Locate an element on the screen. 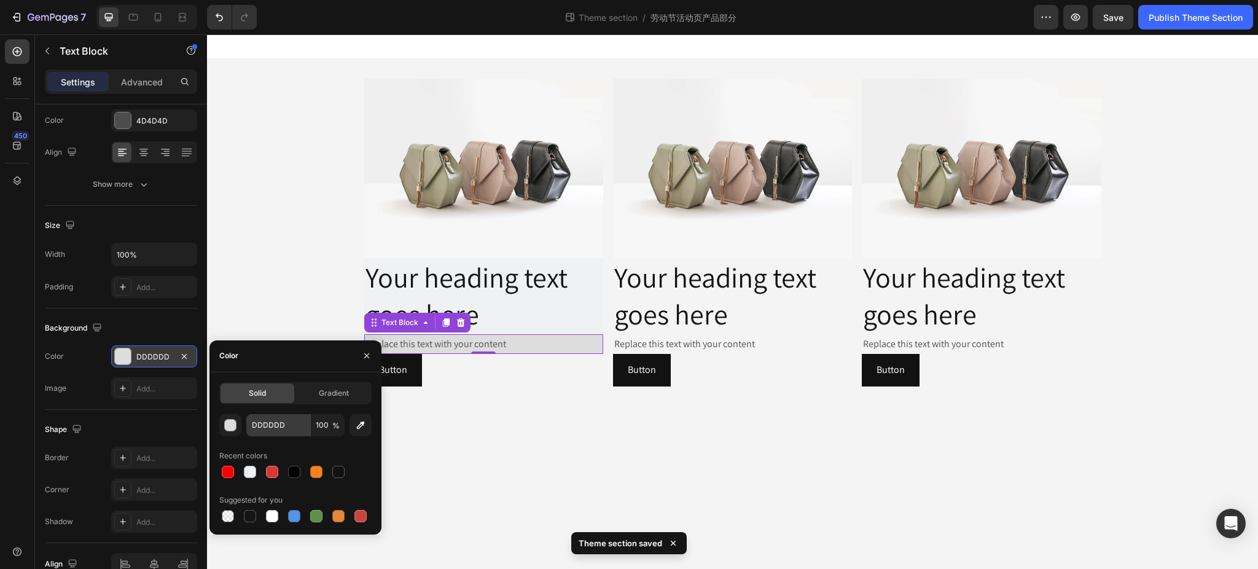  input: Auto is located at coordinates (154, 254).